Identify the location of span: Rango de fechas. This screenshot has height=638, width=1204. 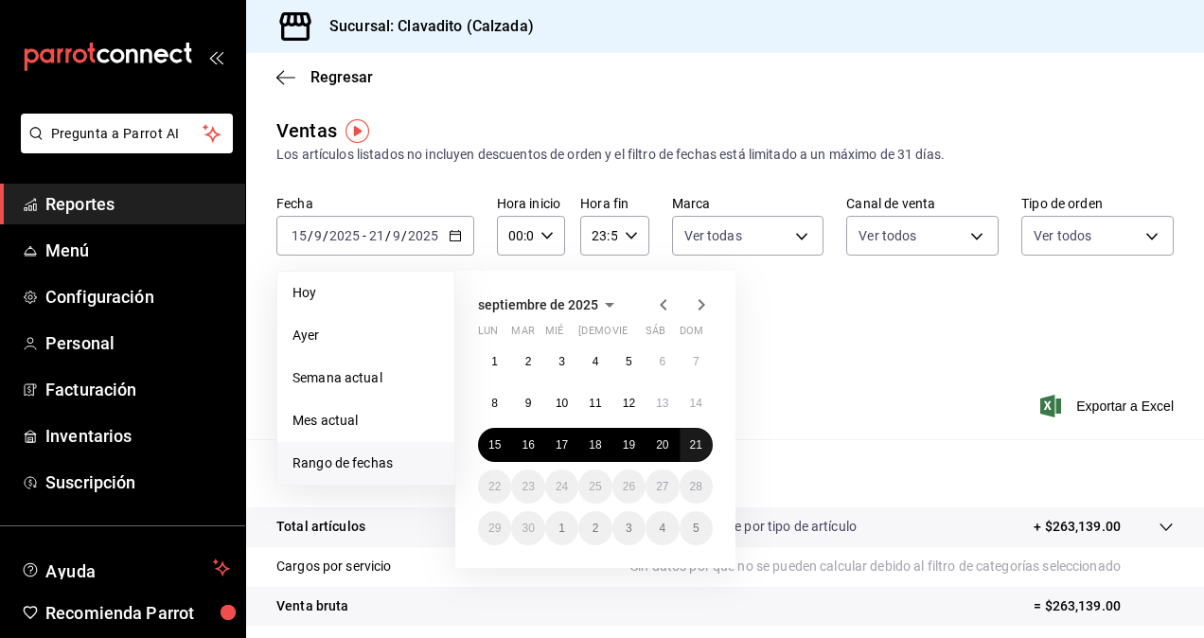
(365, 463).